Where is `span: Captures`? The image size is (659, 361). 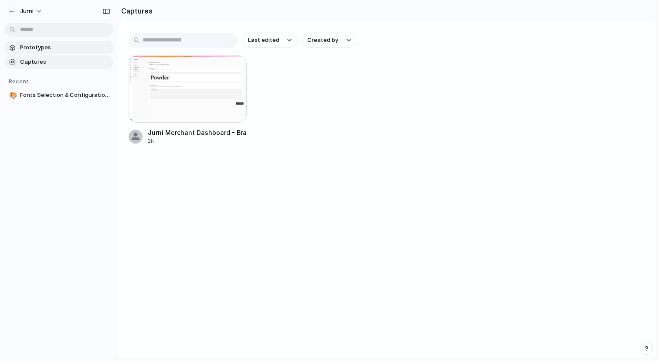
span: Captures is located at coordinates (65, 62).